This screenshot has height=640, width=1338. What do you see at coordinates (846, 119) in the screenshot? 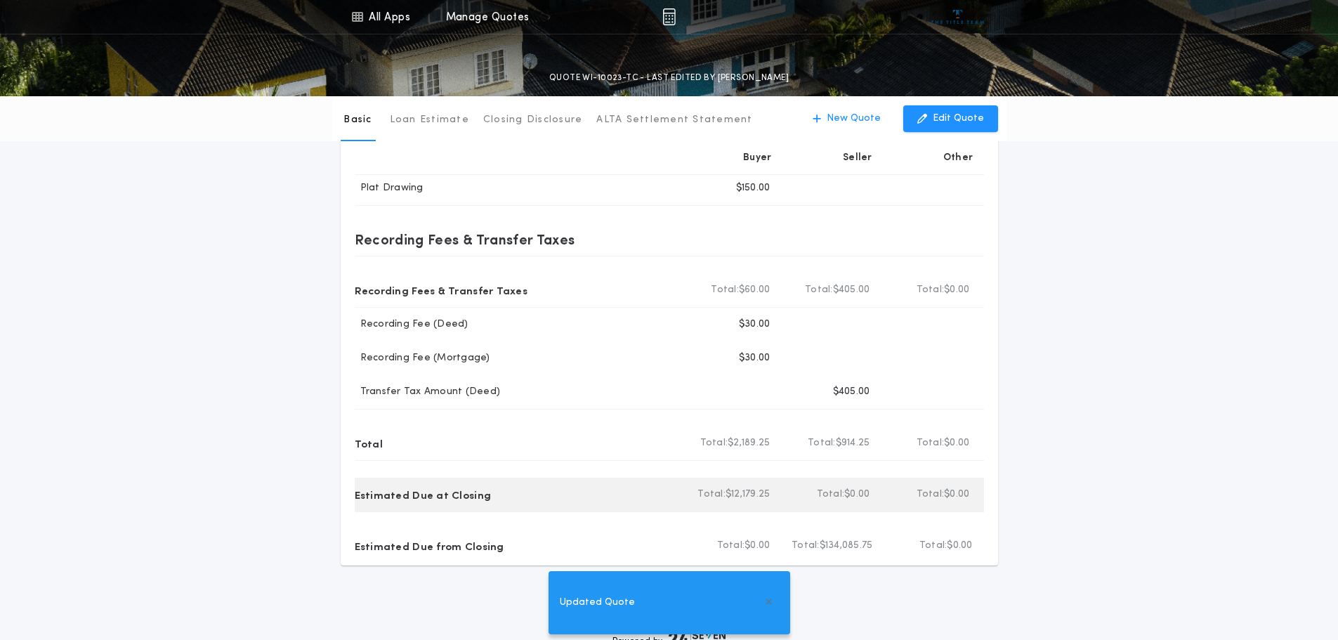
I see `button: New Quote` at bounding box center [846, 119].